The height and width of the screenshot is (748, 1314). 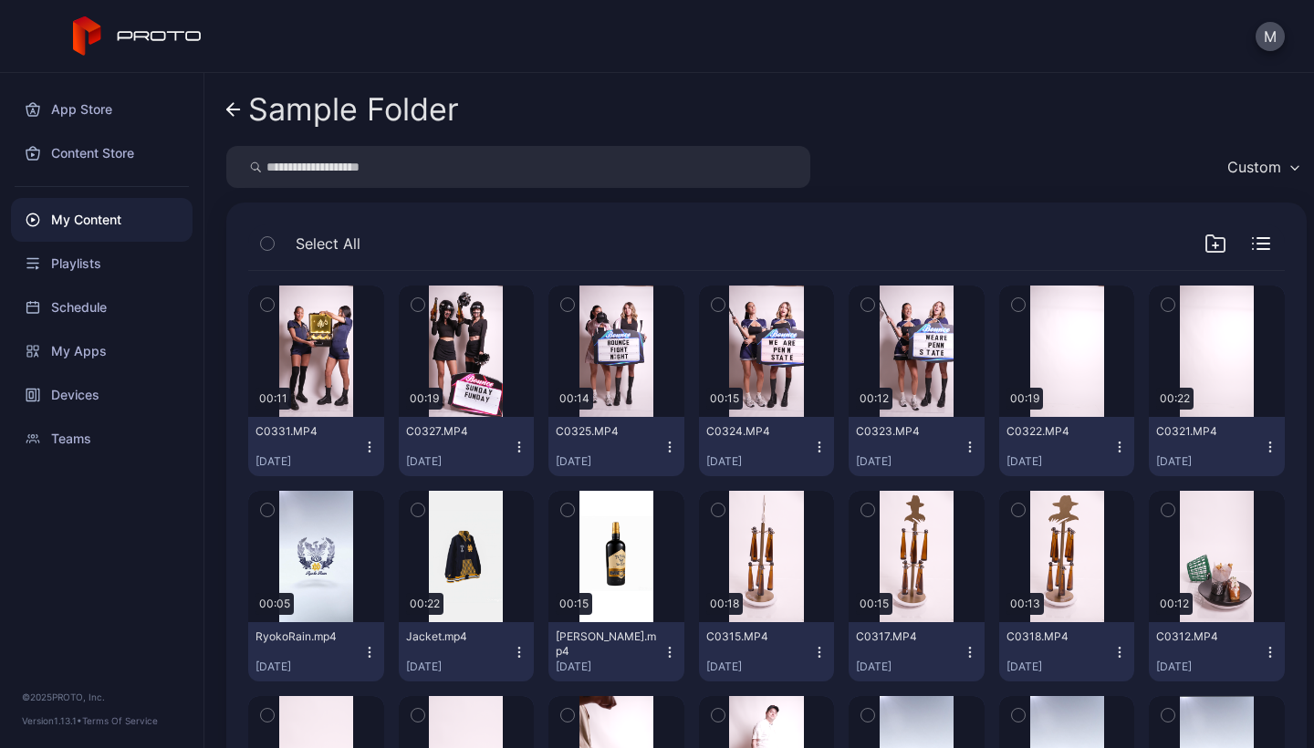 I want to click on a: My Apps, so click(x=101, y=351).